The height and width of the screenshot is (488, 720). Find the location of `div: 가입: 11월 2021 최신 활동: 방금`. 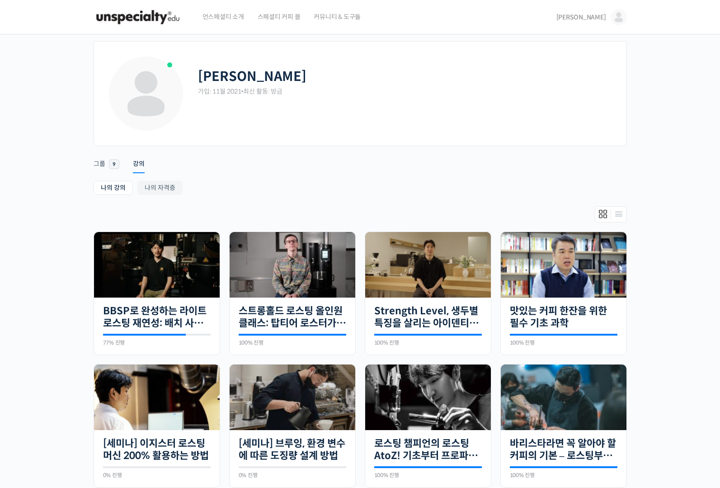

div: 가입: 11월 2021 최신 활동: 방금 is located at coordinates (405, 91).